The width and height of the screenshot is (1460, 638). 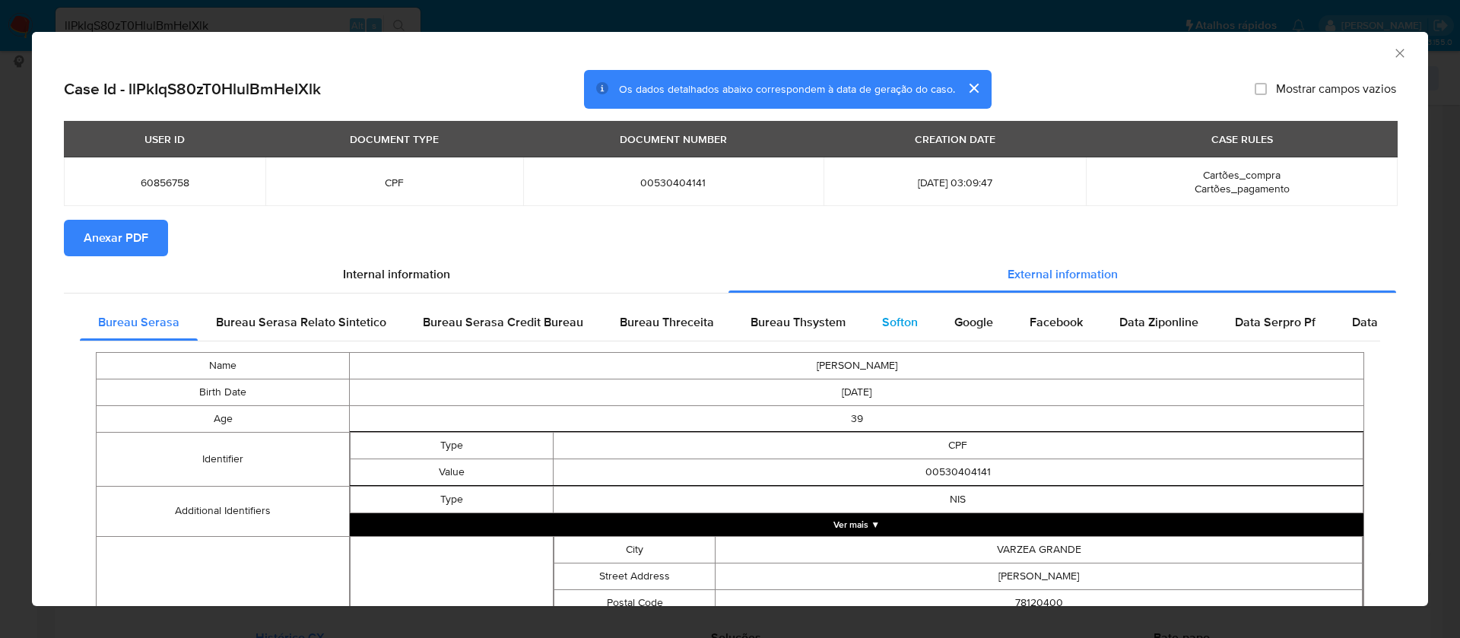 I want to click on div: CREATION DATE, so click(x=955, y=139).